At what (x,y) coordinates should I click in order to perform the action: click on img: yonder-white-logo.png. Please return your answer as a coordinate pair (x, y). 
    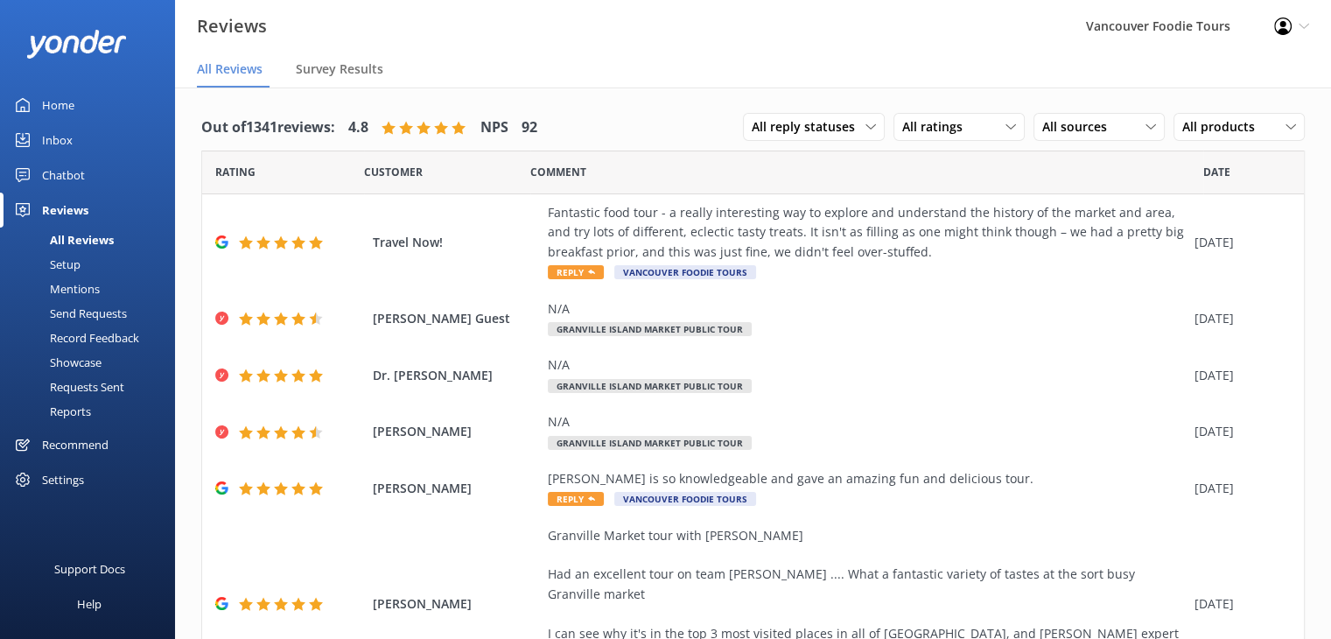
    Looking at the image, I should click on (76, 44).